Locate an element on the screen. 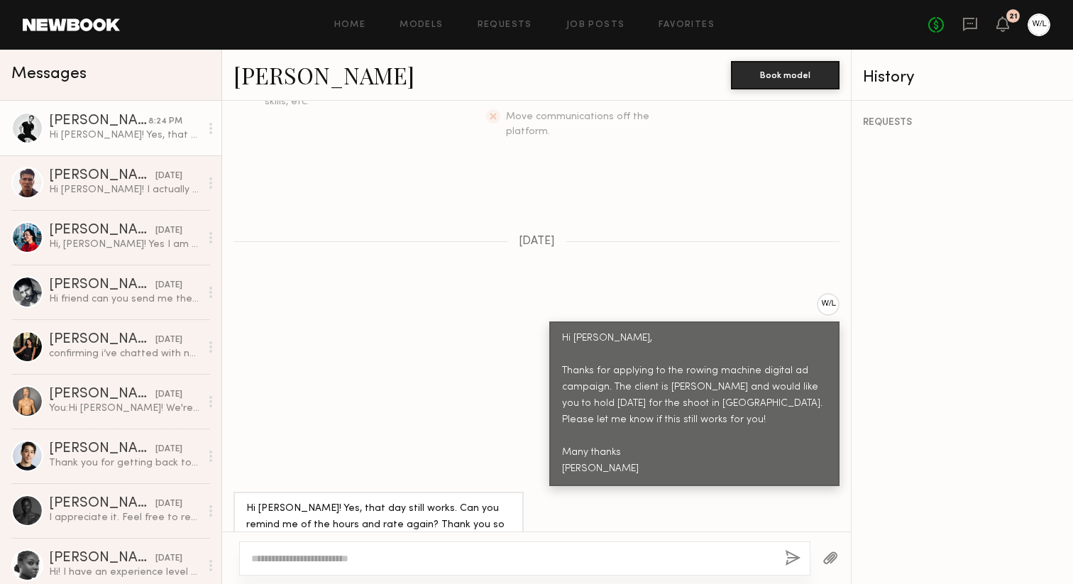 Image resolution: width=1073 pixels, height=584 pixels. div: Hi! I have an experience level of 5. I’m do crossfit regularly and the rower is used frequently i... is located at coordinates (124, 572).